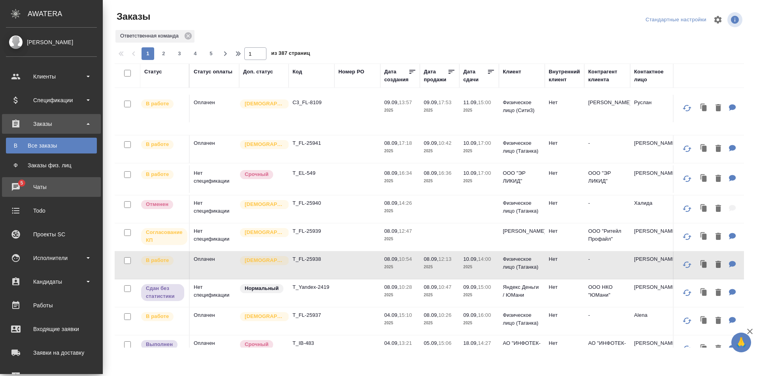 The image size is (759, 376). Describe the element at coordinates (311, 203) in the screenshot. I see `p: T_FL-25940` at that location.